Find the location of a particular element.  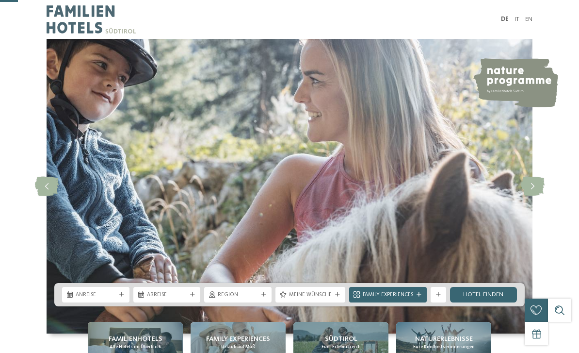

span: Südtirol is located at coordinates (341, 339).